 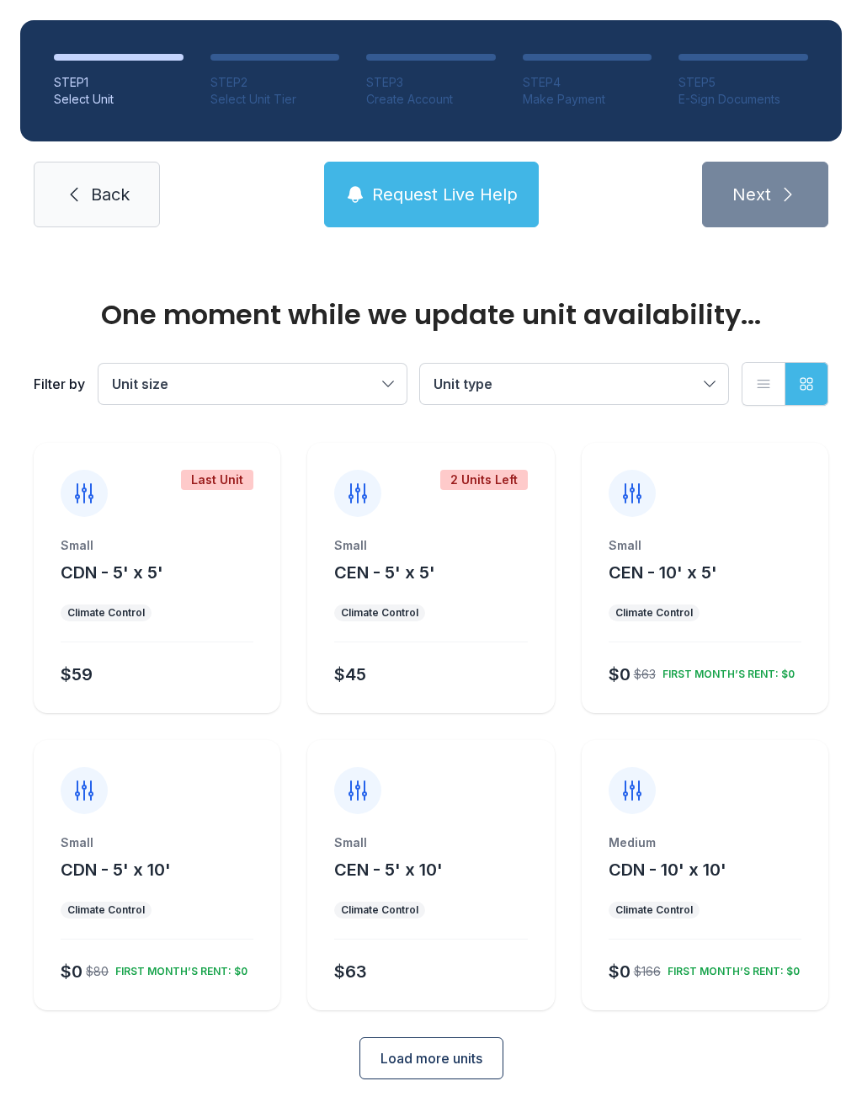 What do you see at coordinates (112, 573) in the screenshot?
I see `button: CDN - 5' x 5'` at bounding box center [112, 573].